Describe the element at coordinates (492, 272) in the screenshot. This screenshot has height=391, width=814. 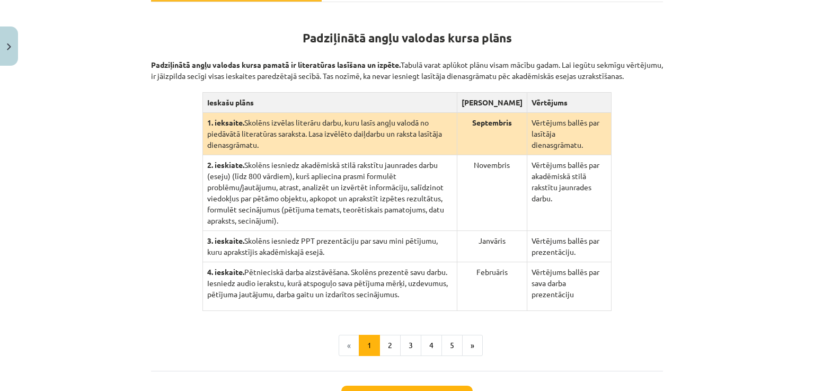
I see `p: Februāris` at that location.